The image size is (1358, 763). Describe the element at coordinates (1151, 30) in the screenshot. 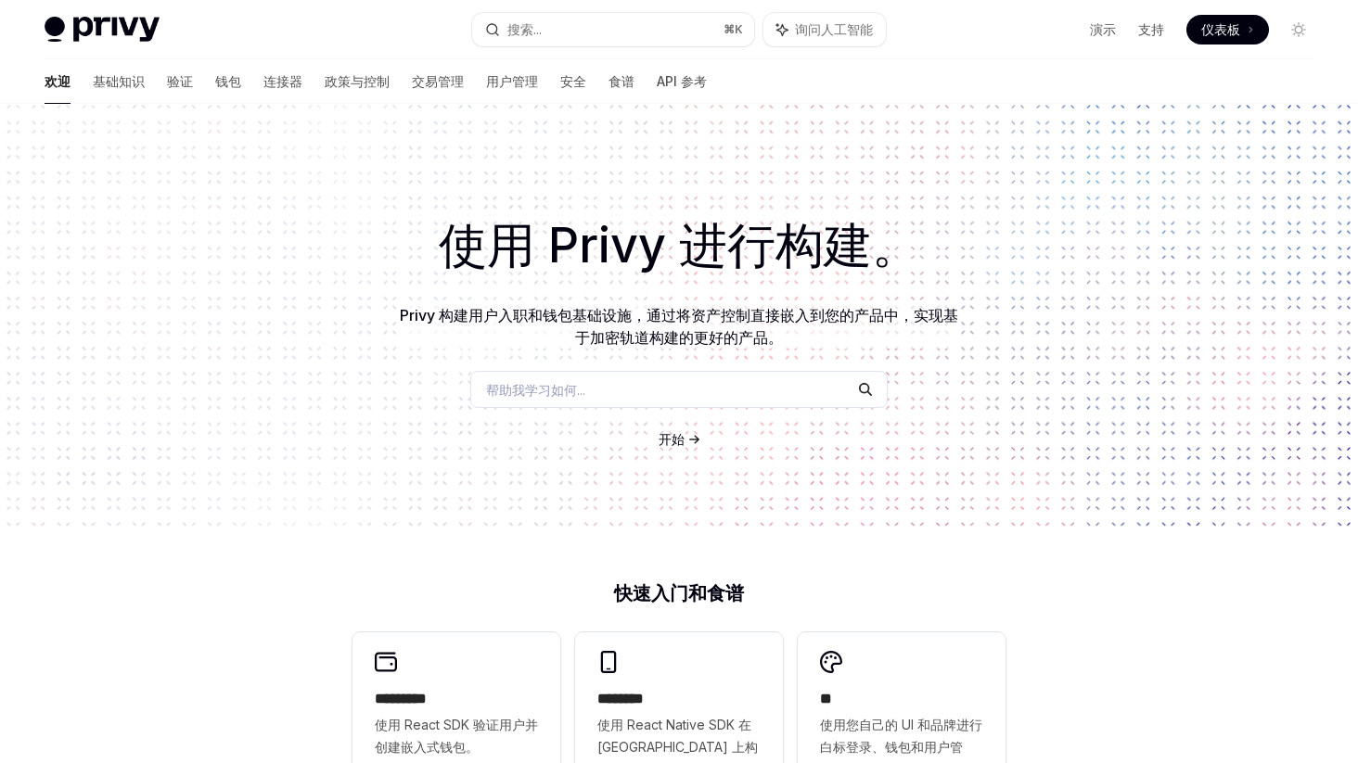

I see `a: 支持` at that location.